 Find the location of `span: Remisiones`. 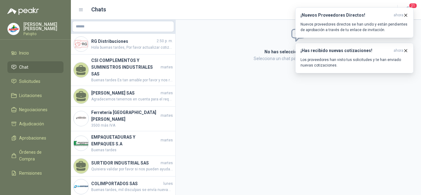

span: Remisiones is located at coordinates (31, 173).